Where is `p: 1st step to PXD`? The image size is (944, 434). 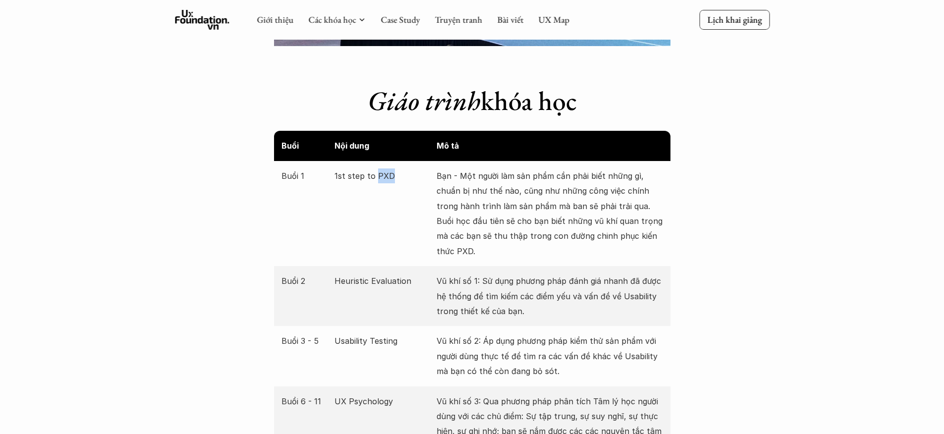 p: 1st step to PXD is located at coordinates (383, 176).